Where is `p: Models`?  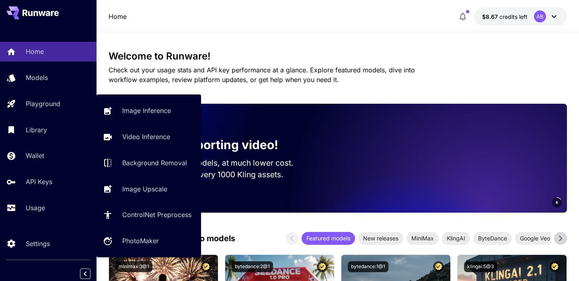
p: Models is located at coordinates (37, 78).